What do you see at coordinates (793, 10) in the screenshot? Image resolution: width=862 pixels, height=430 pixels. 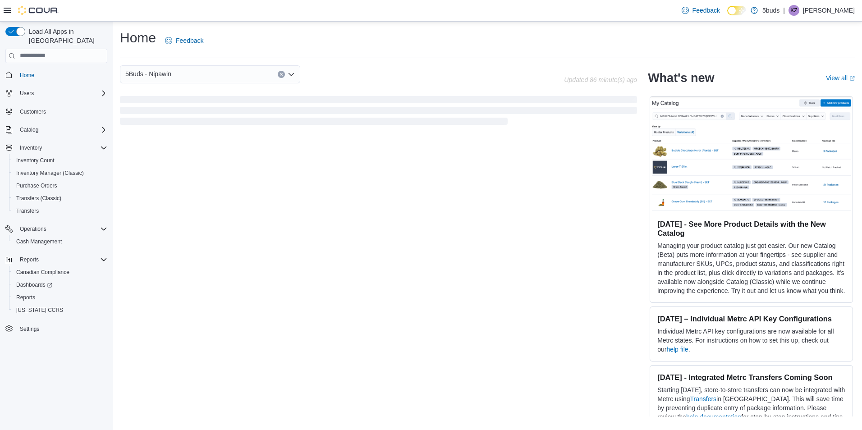 I see `span: KZ` at bounding box center [793, 10].